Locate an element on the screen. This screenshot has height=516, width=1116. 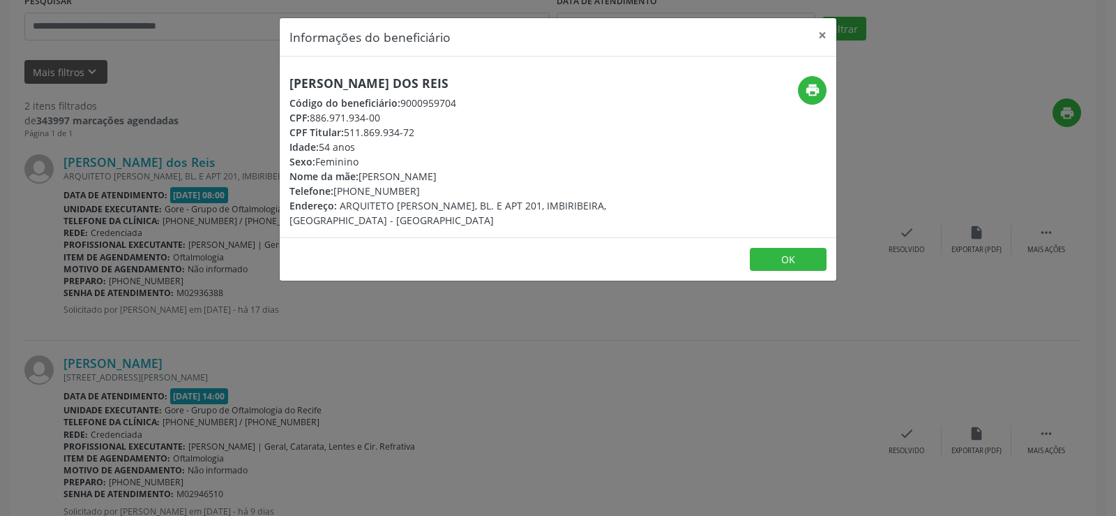
div: 54 anos is located at coordinates (465, 146).